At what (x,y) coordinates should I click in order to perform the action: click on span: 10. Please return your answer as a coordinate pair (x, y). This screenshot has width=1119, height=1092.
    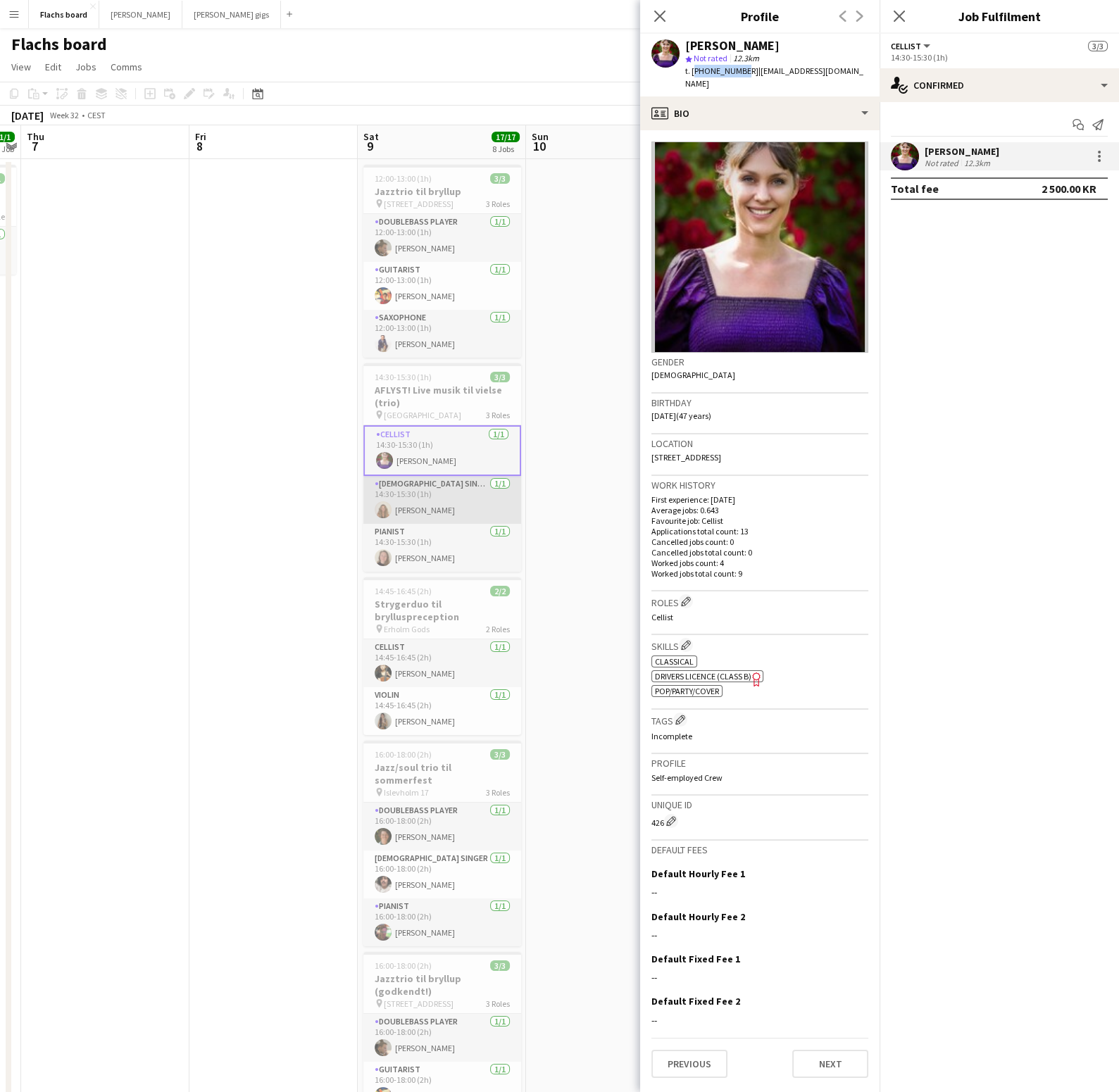
    Looking at the image, I should click on (539, 145).